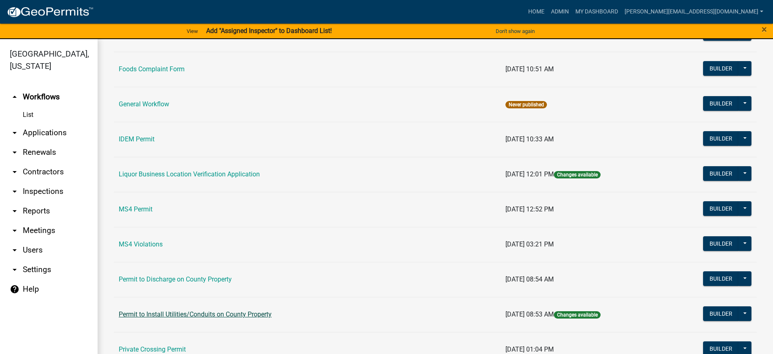 The width and height of the screenshot is (773, 354). Describe the element at coordinates (192, 31) in the screenshot. I see `a: View` at that location.